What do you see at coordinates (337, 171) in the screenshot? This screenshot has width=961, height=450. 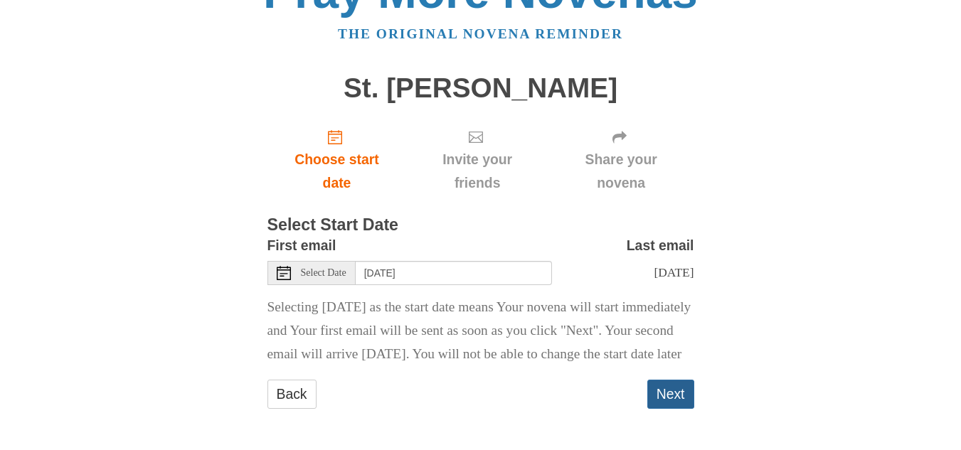 I see `span: Choose start date` at bounding box center [337, 171].